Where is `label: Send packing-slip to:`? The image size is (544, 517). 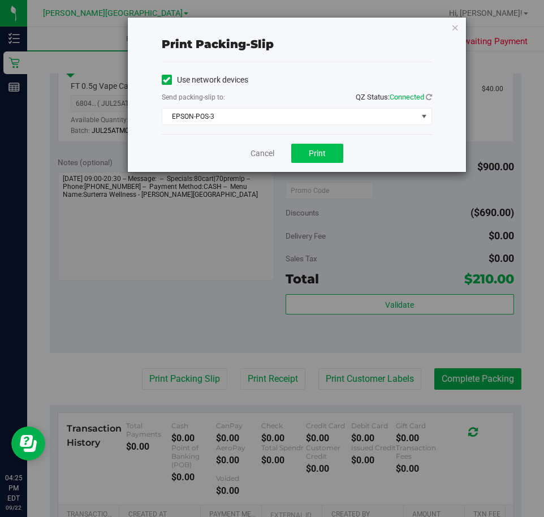 label: Send packing-slip to: is located at coordinates (193, 97).